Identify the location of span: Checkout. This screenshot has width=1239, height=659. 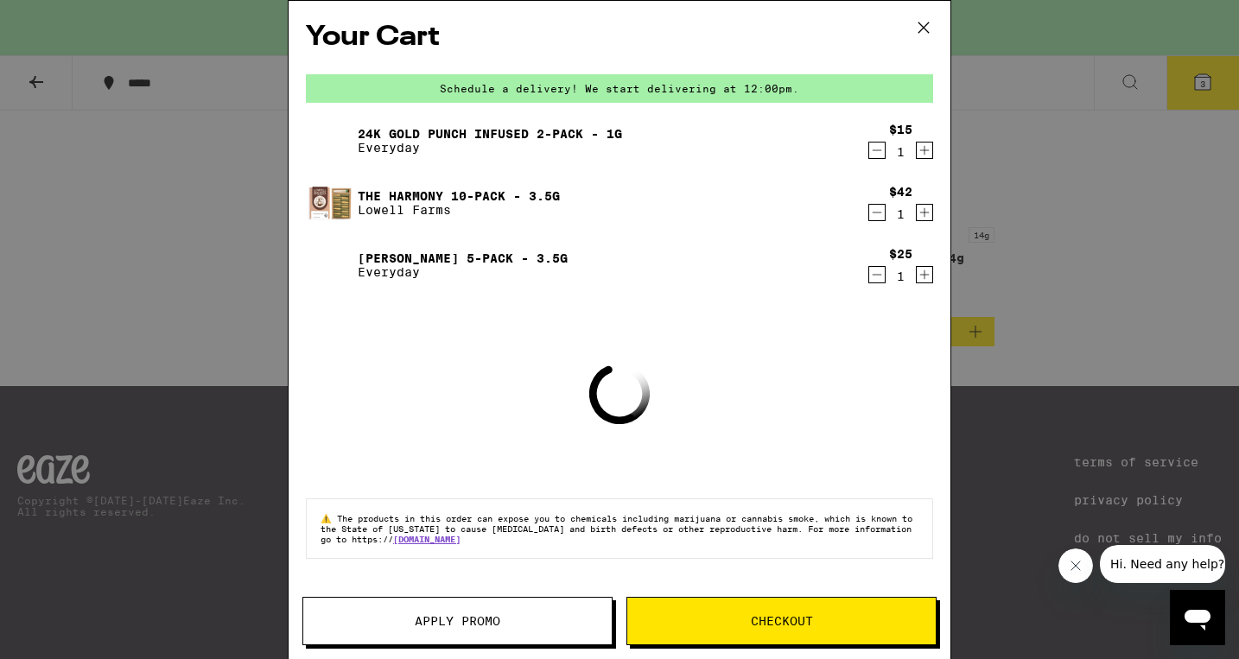
(782, 621).